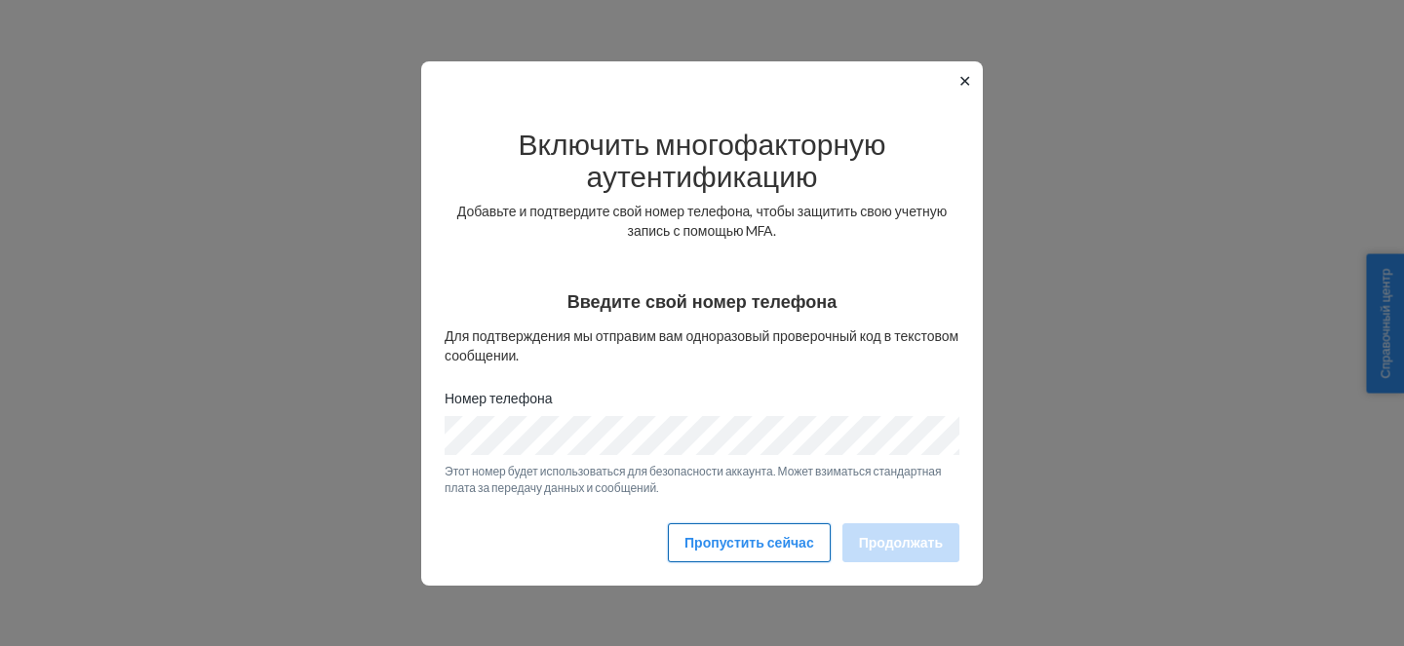 The height and width of the screenshot is (646, 1404). I want to click on font: Добавьте и подтвердите свой номер телефона, чтобы защитить свою учетную запись с помощью MFA., so click(702, 220).